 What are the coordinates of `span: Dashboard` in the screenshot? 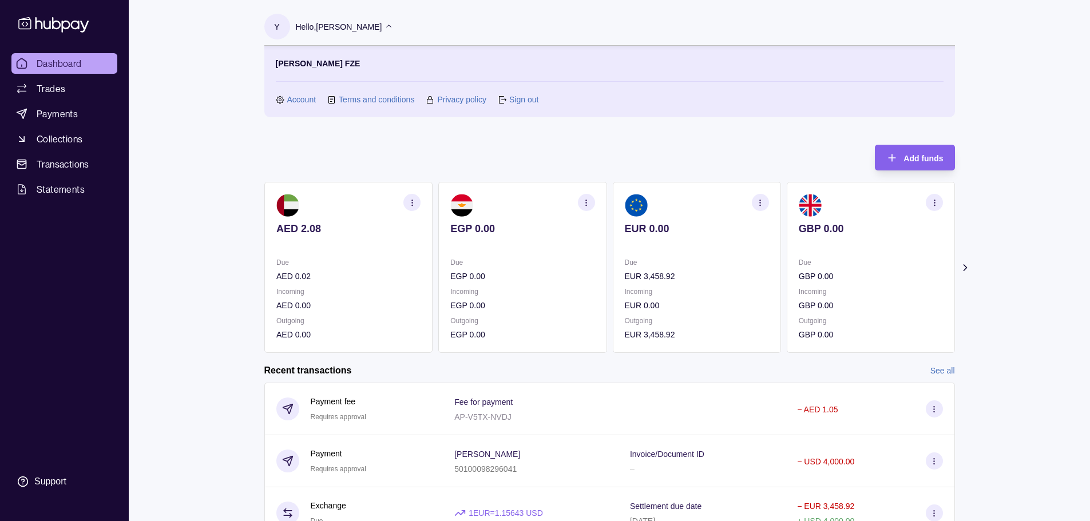 It's located at (59, 63).